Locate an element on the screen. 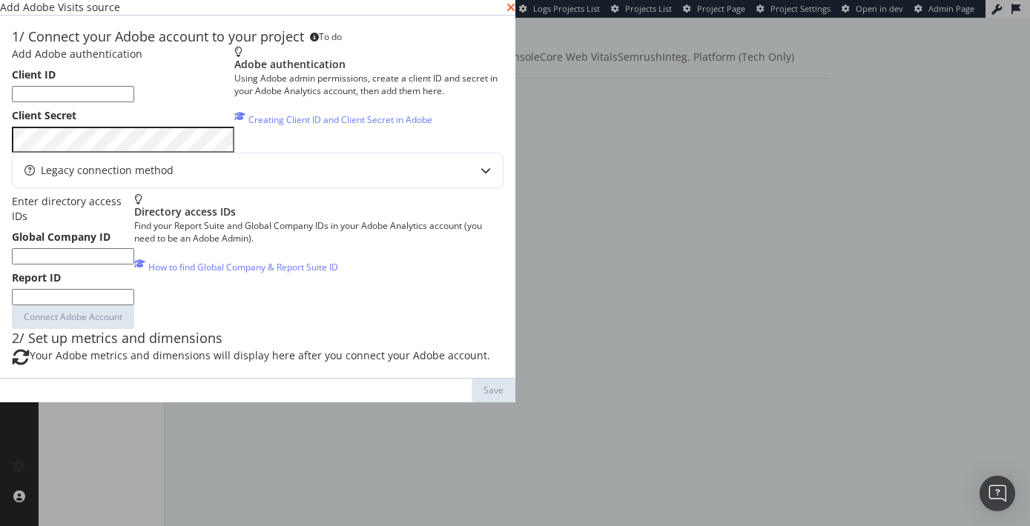  div: Adobe authentication is located at coordinates (368, 65).